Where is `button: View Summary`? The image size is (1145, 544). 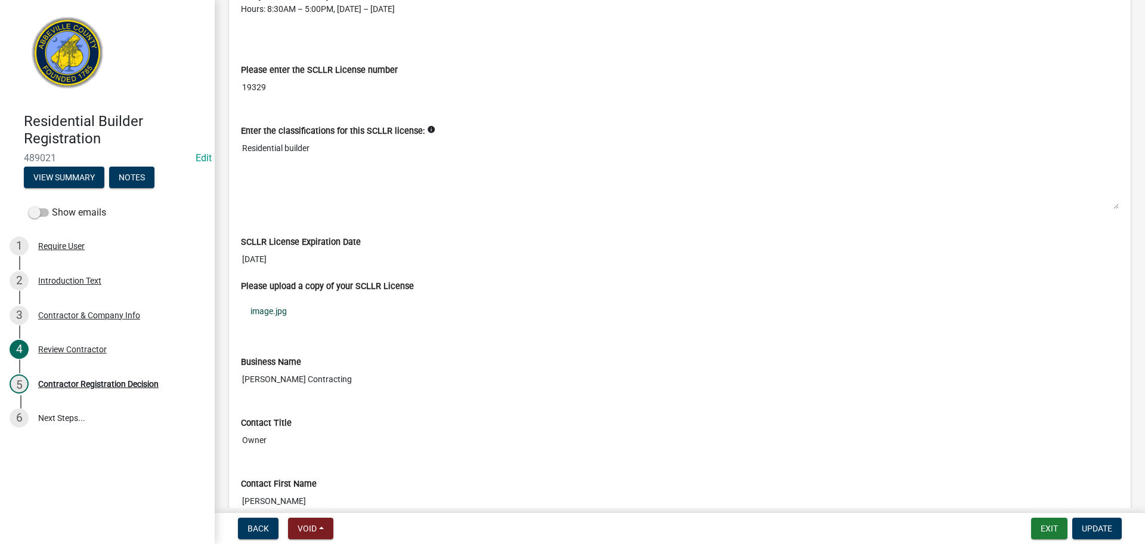 button: View Summary is located at coordinates (64, 177).